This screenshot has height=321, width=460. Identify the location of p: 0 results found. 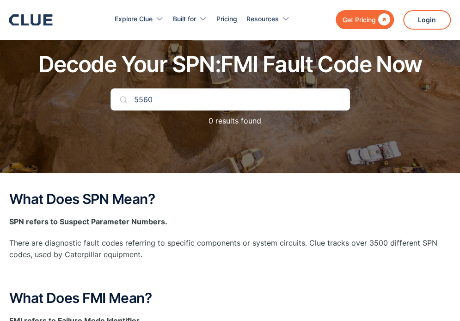
(230, 121).